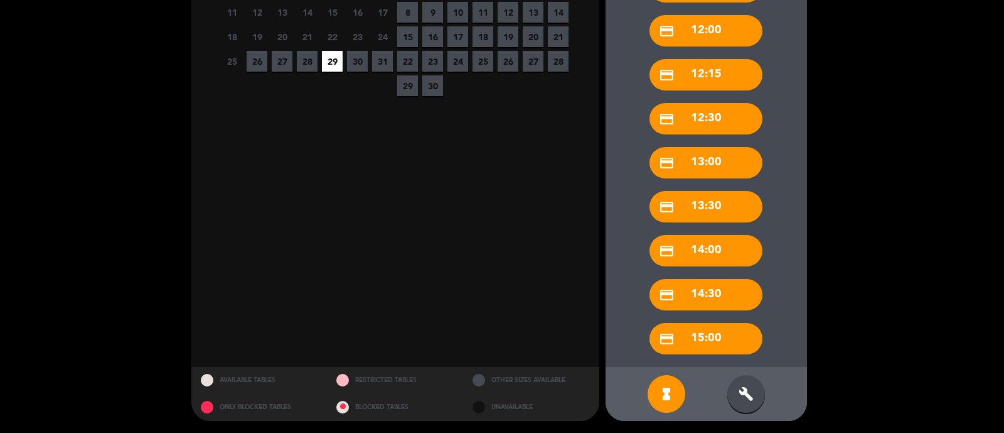  Describe the element at coordinates (746, 394) in the screenshot. I see `i: build` at that location.